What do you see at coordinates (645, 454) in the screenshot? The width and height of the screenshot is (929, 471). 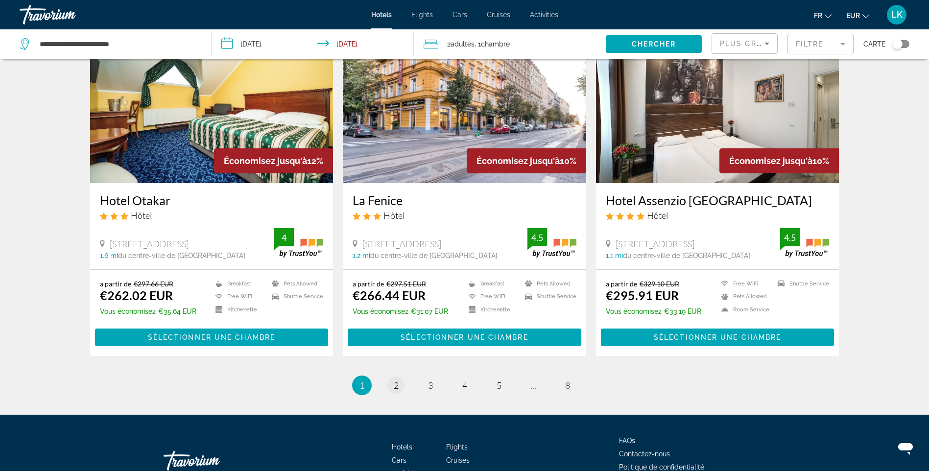 I see `span: Contactez-nous` at bounding box center [645, 454].